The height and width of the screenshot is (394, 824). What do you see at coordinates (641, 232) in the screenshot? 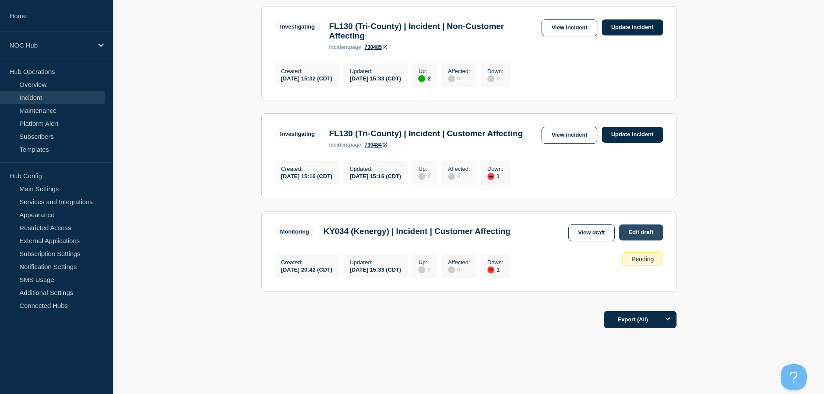
I see `a: Edit draft` at bounding box center [641, 232].